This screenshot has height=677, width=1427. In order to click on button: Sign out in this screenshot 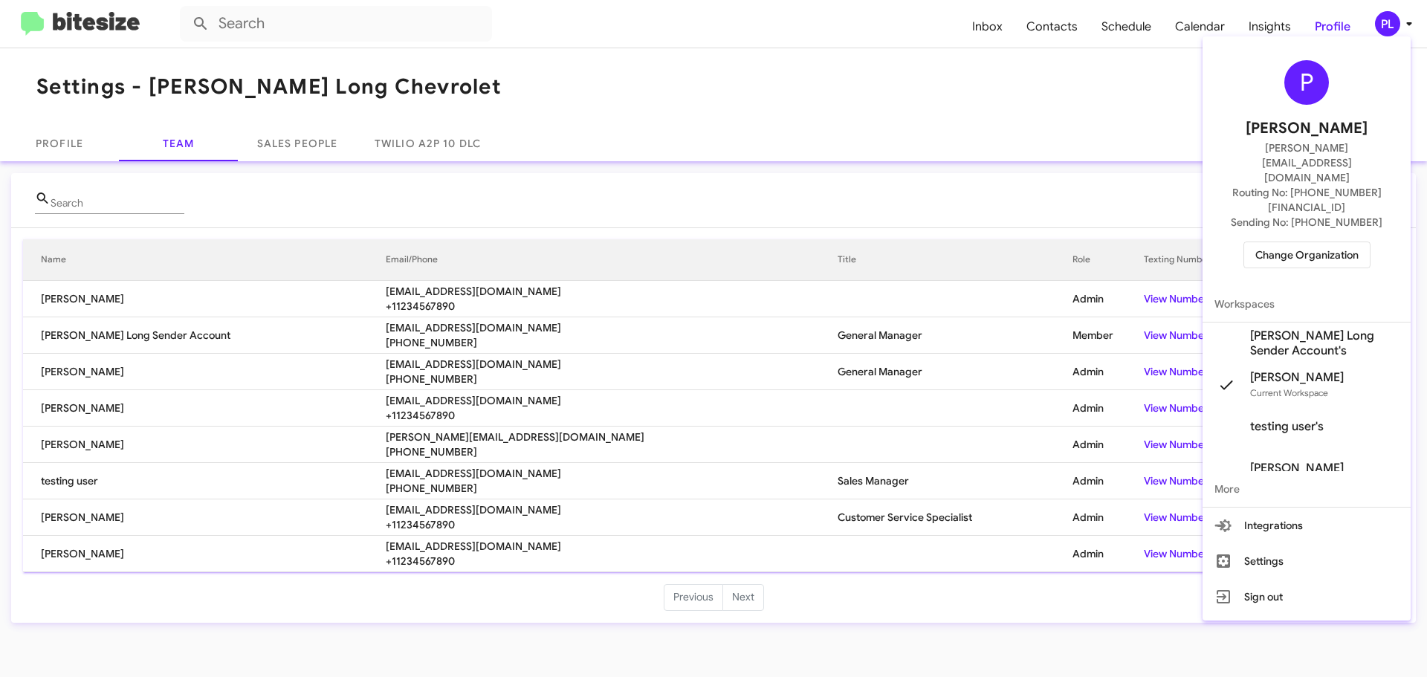, I will do `click(1307, 597)`.